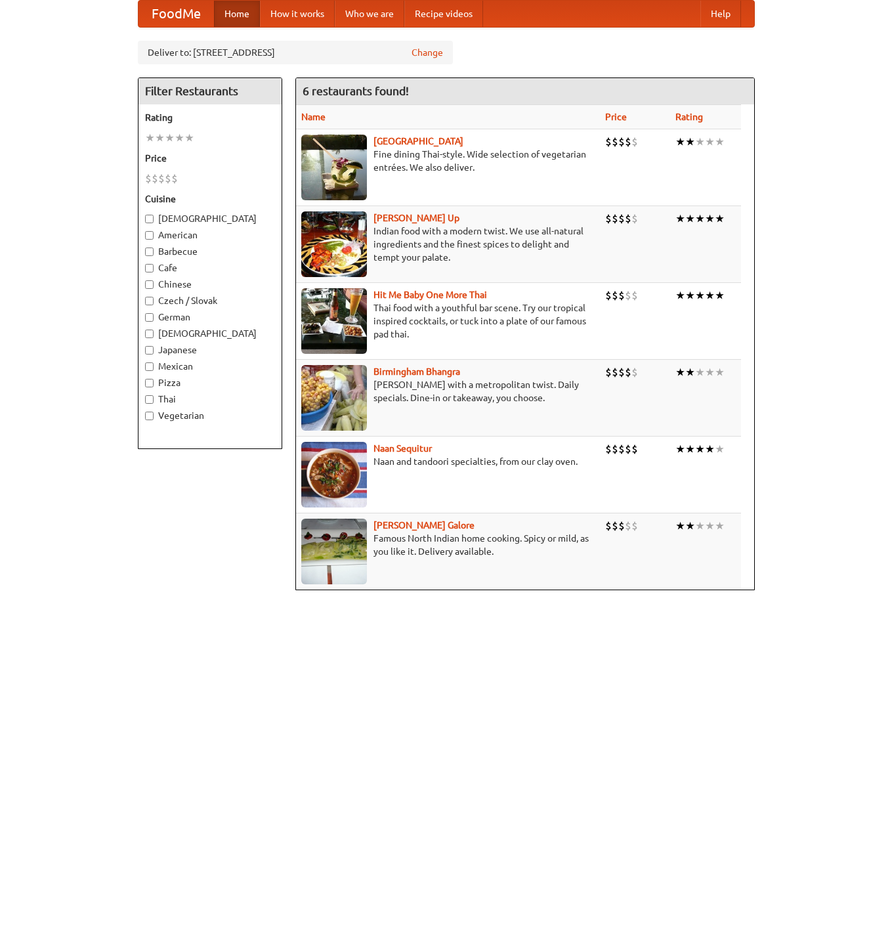 The height and width of the screenshot is (929, 892). Describe the element at coordinates (210, 199) in the screenshot. I see `h5: Cuisine` at that location.